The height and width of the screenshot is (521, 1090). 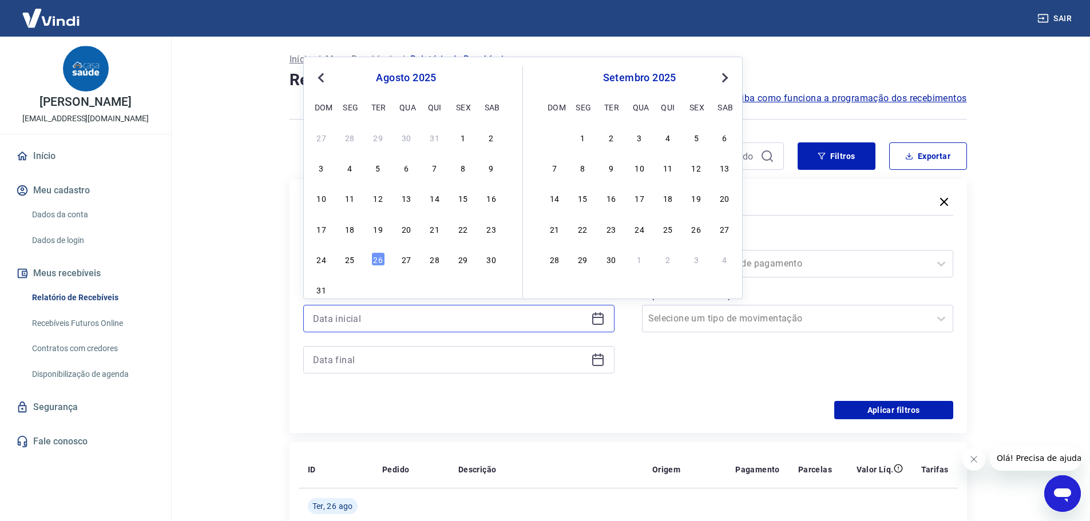 What do you see at coordinates (406, 168) in the screenshot?
I see `div: Choose quarta-feira, 6 de agosto de 2025` at bounding box center [406, 168].